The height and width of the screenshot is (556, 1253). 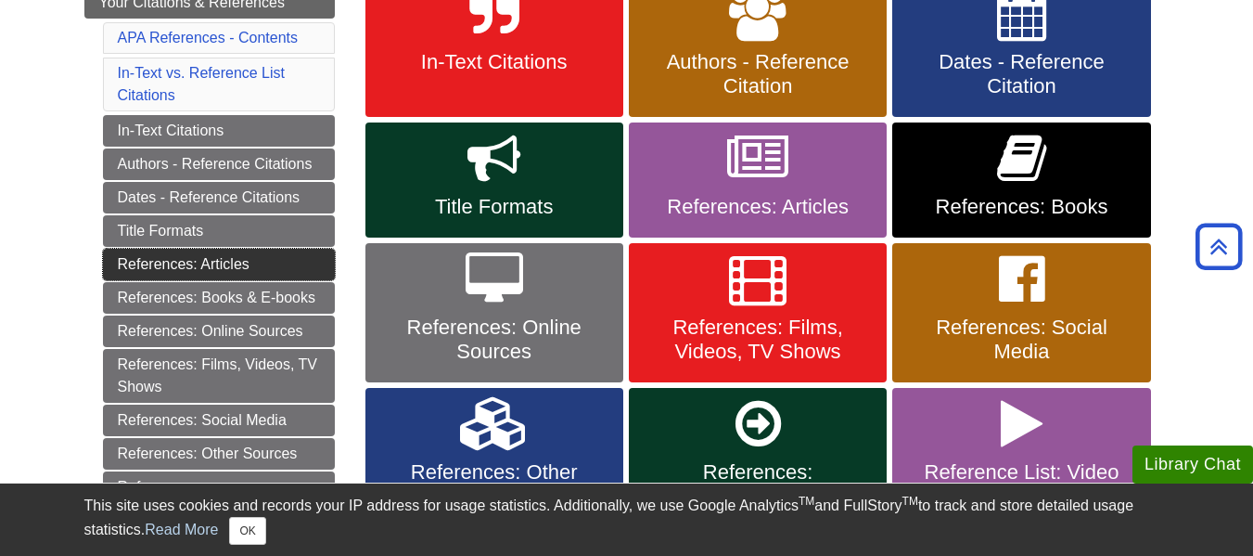 What do you see at coordinates (219, 164) in the screenshot?
I see `a: Authors - Reference Citations` at bounding box center [219, 164].